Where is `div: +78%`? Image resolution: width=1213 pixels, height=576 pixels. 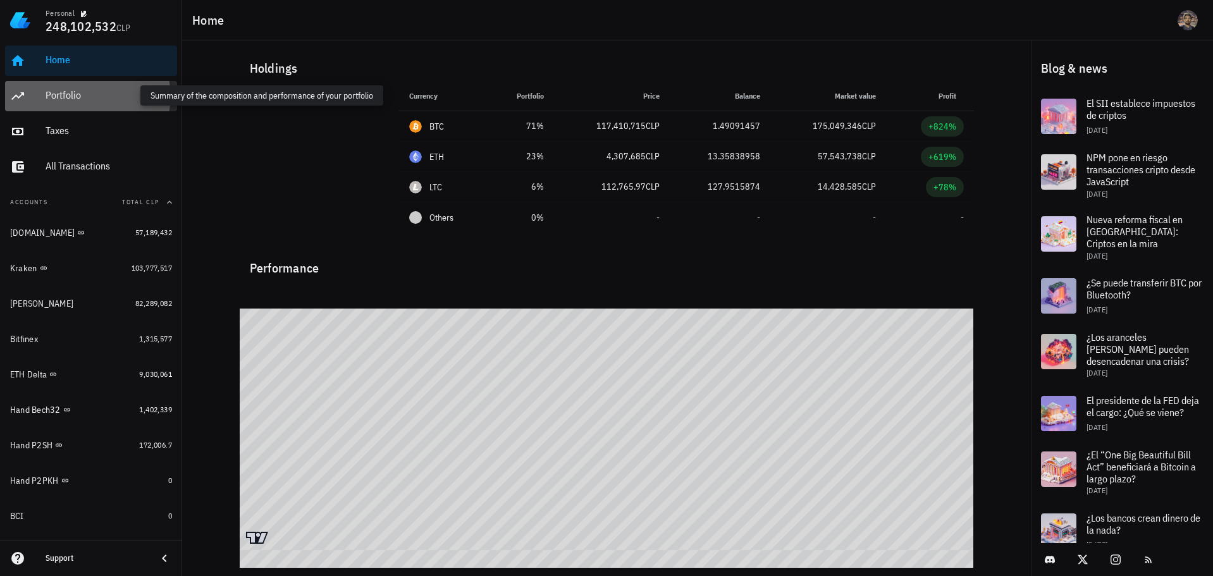
div: +78% is located at coordinates (945, 187).